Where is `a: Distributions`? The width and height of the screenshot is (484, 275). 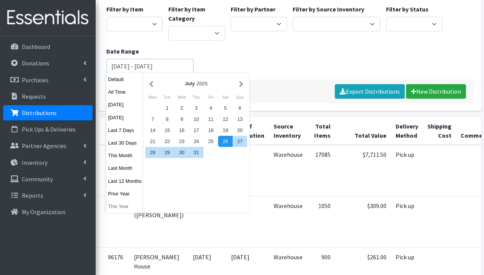
a: Distributions is located at coordinates (48, 113).